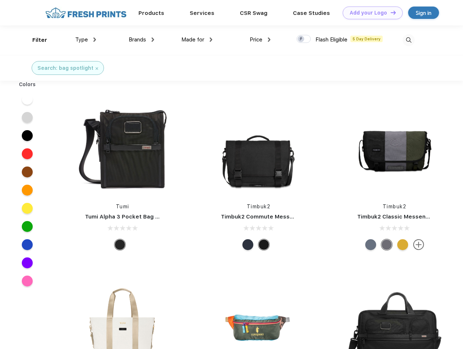 The width and height of the screenshot is (463, 349). What do you see at coordinates (137, 40) in the screenshot?
I see `span: Brands` at bounding box center [137, 40].